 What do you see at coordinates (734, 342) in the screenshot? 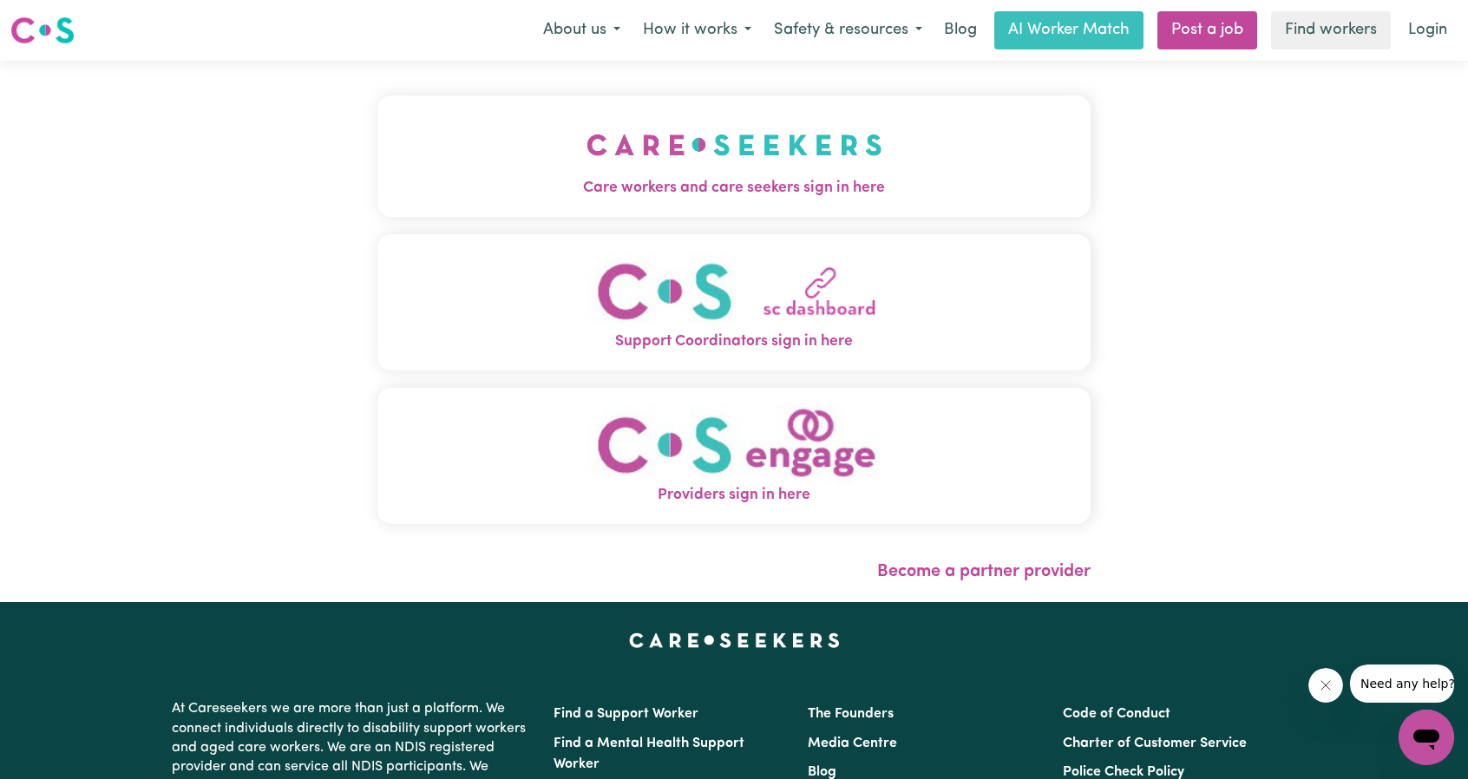
I see `span: Support Coordinators sign in here` at bounding box center [734, 342].